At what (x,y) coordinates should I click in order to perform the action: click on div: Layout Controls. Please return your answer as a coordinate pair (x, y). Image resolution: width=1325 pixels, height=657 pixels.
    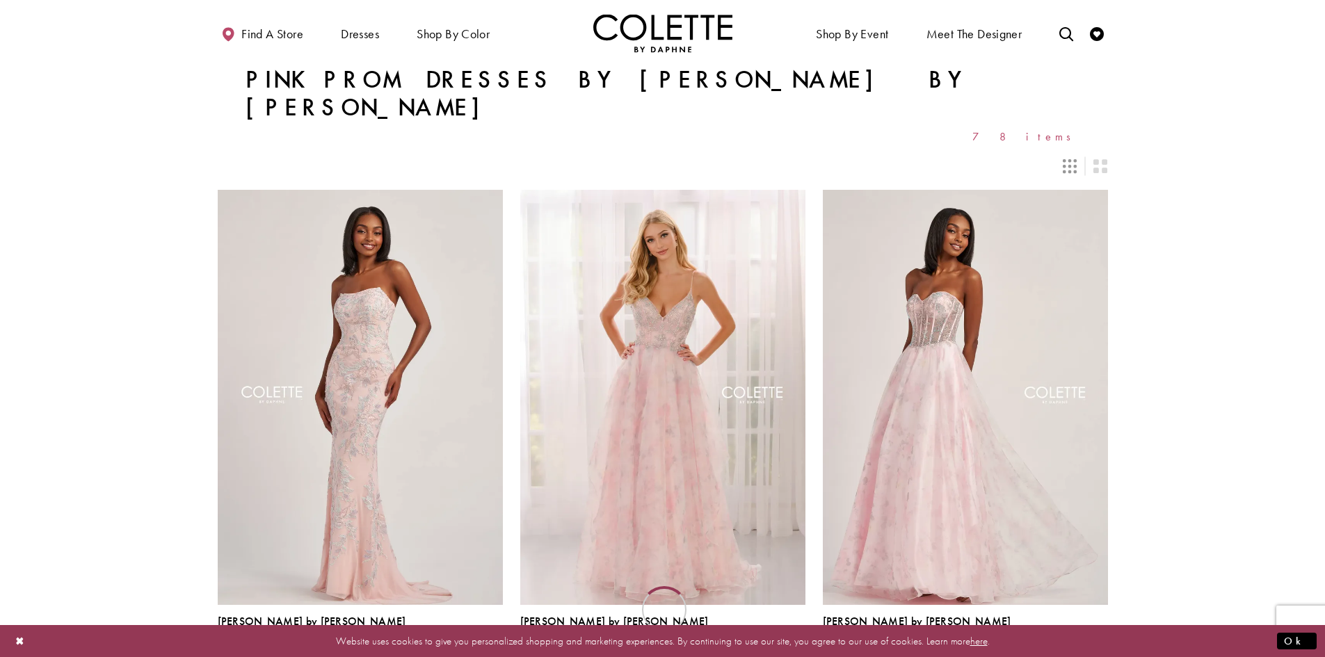
    Looking at the image, I should click on (663, 166).